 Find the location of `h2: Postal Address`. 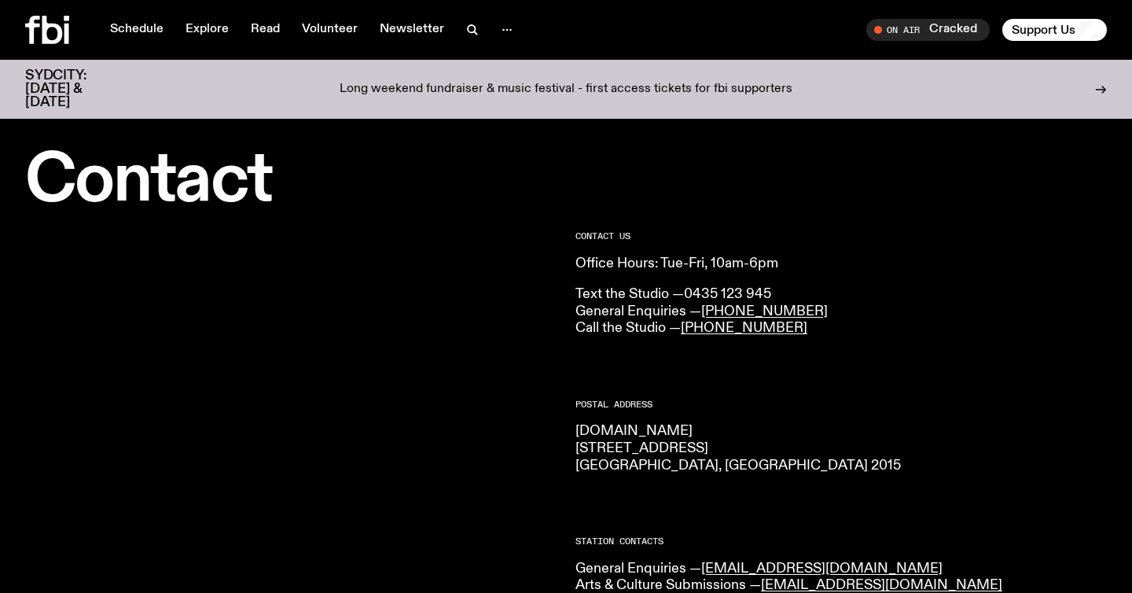

h2: Postal Address is located at coordinates (841, 404).